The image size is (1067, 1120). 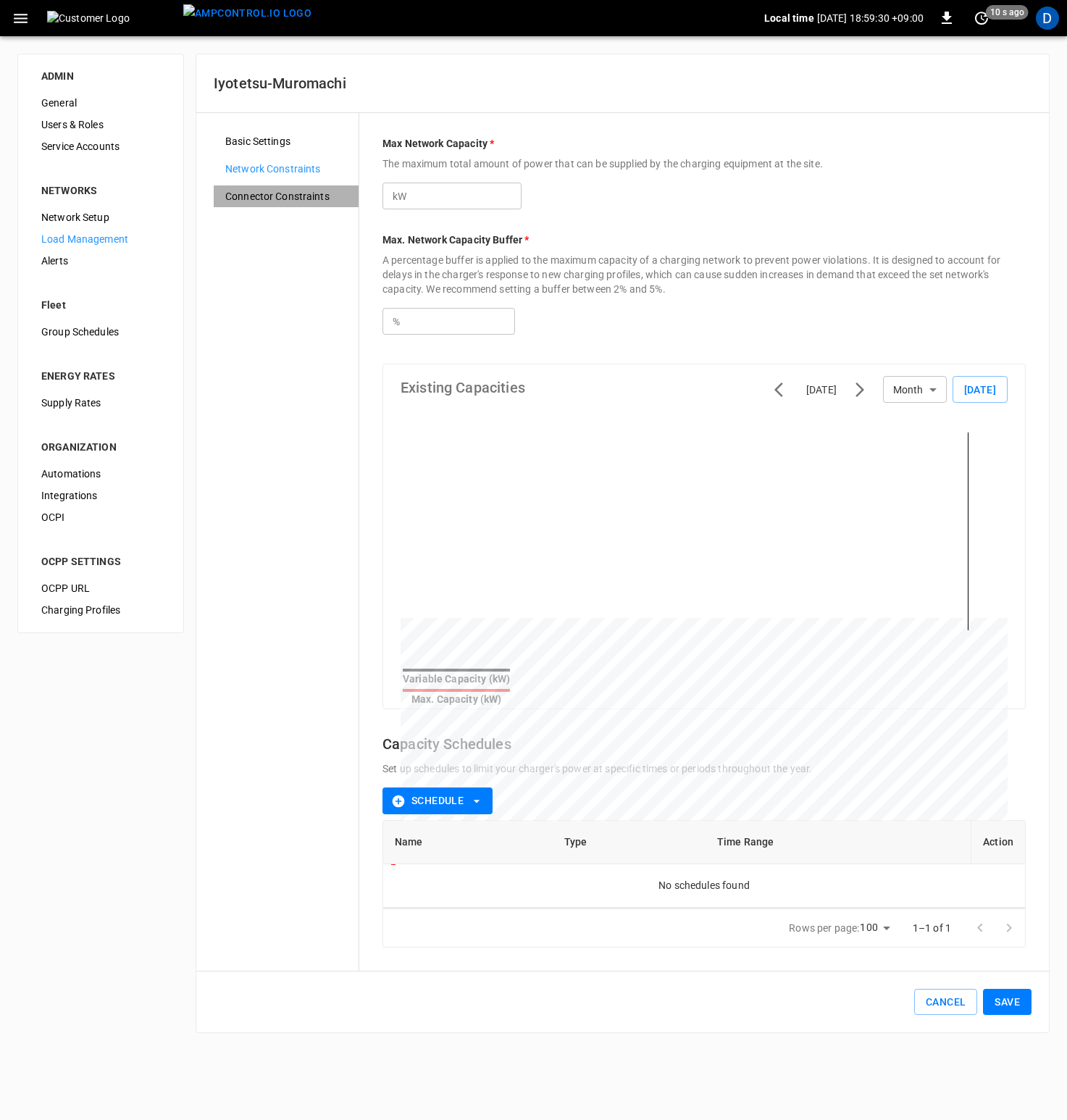 What do you see at coordinates (101, 125) in the screenshot?
I see `span: Users & Roles` at bounding box center [101, 125].